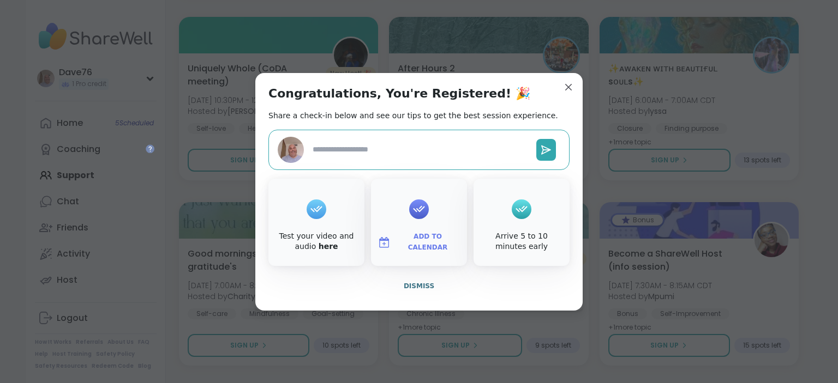 This screenshot has width=838, height=383. Describe the element at coordinates (399, 94) in the screenshot. I see `h1: Congratulations, You're Registered! 🎉` at that location.